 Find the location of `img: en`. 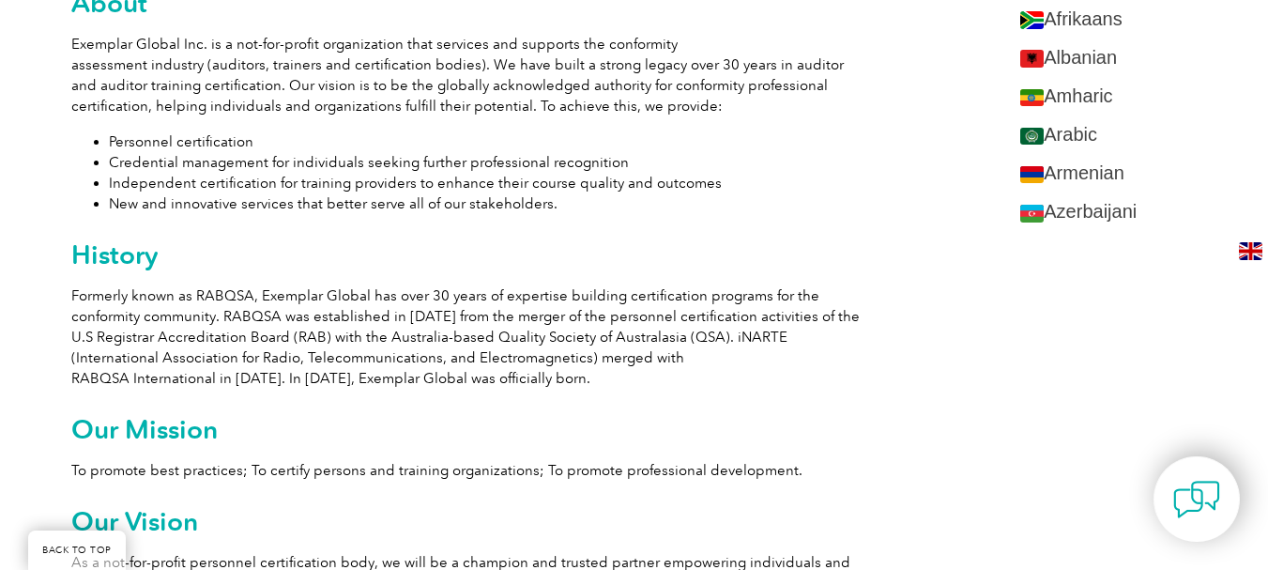

img: en is located at coordinates (1250, 251).